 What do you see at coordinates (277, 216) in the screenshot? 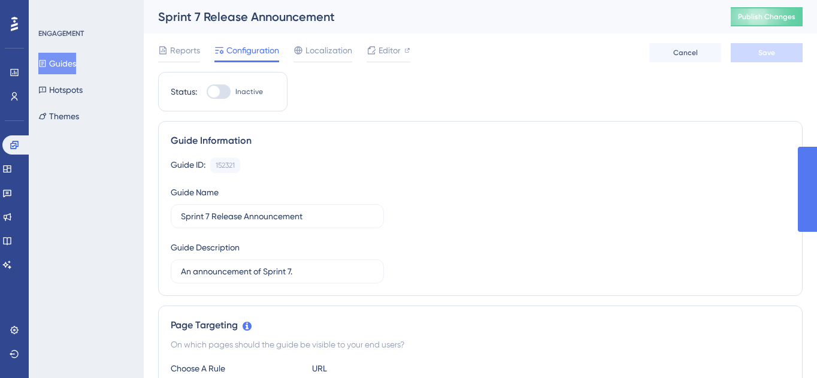
I see `input: Type your Guide’s Name here` at bounding box center [277, 216].